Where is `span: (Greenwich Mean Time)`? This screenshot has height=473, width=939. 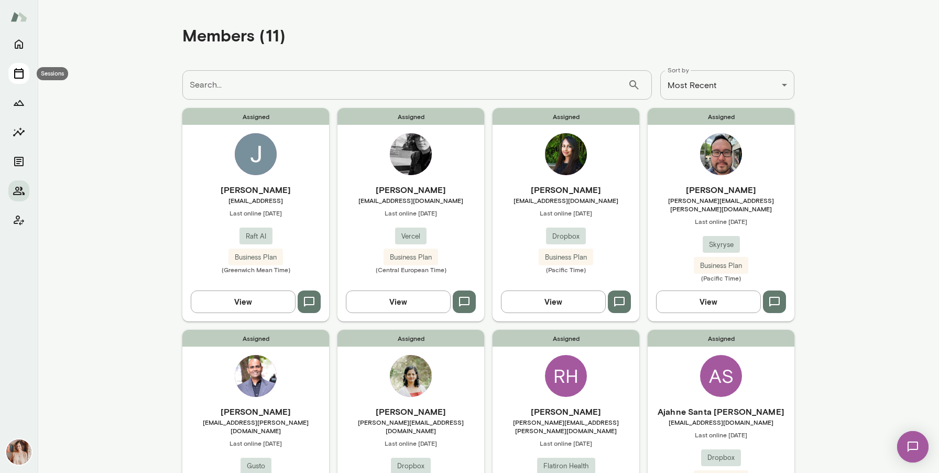
span: (Greenwich Mean Time) is located at coordinates (256, 269).